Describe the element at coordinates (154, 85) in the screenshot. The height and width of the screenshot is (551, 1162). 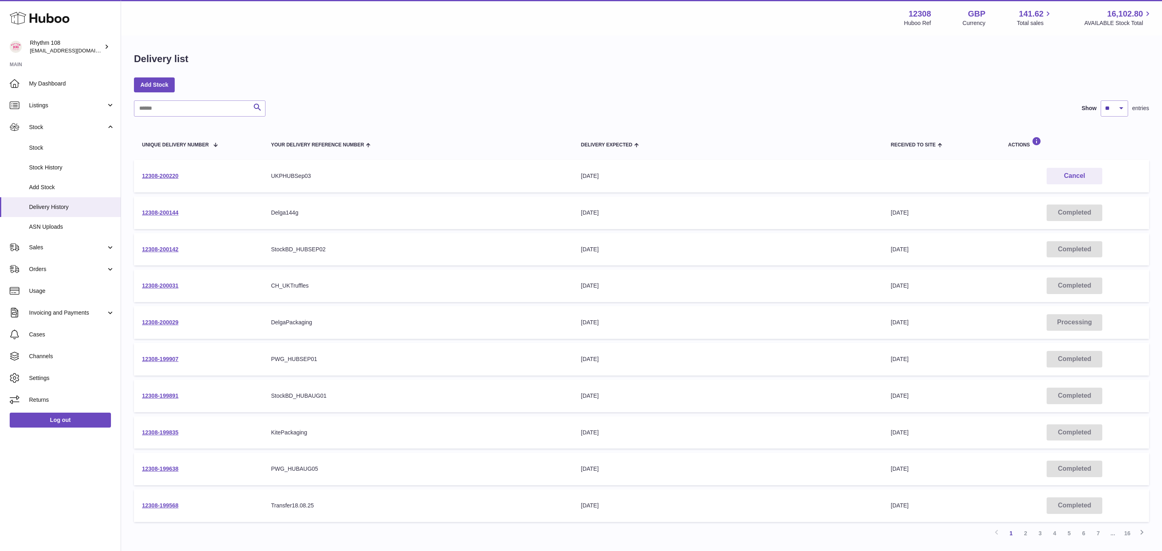
I see `a: Add Stock` at that location.